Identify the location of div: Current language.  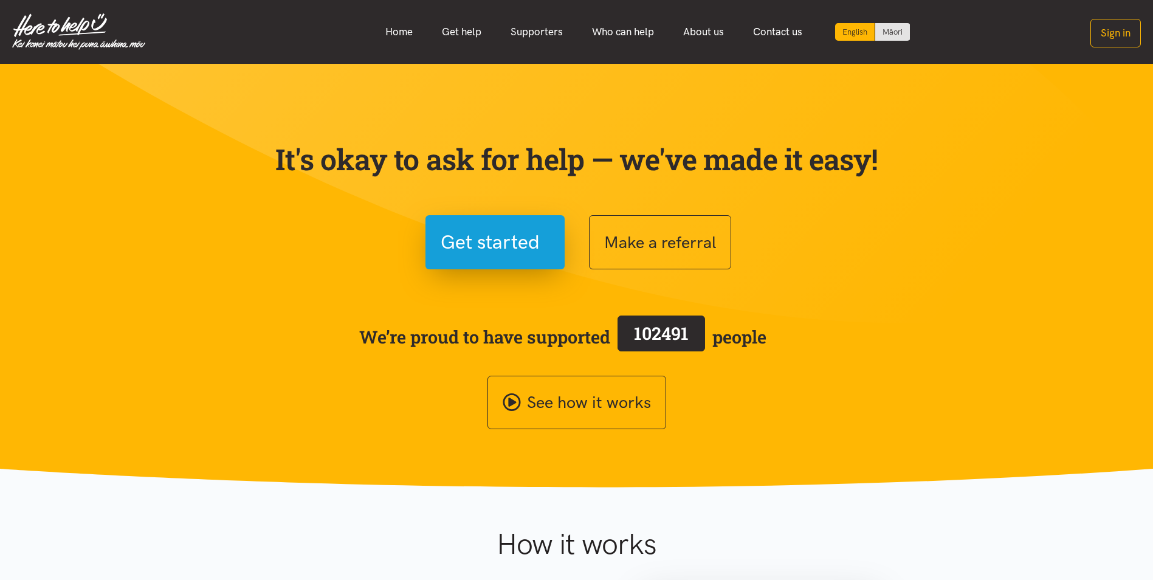
(855, 32).